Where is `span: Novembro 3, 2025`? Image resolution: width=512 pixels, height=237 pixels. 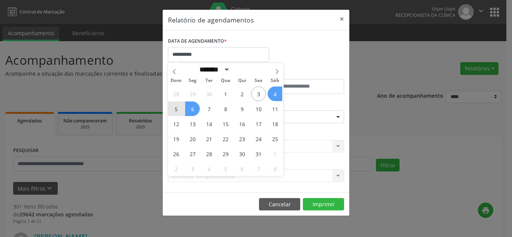 span: Novembro 3, 2025 is located at coordinates (192, 169).